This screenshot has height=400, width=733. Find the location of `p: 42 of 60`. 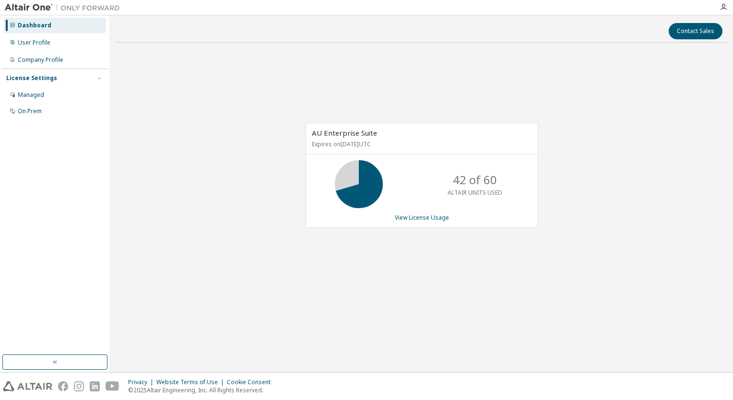

p: 42 of 60 is located at coordinates (475, 180).